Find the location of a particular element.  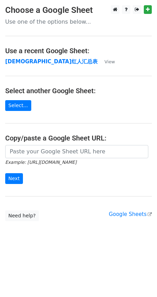

input: Next is located at coordinates (14, 178).